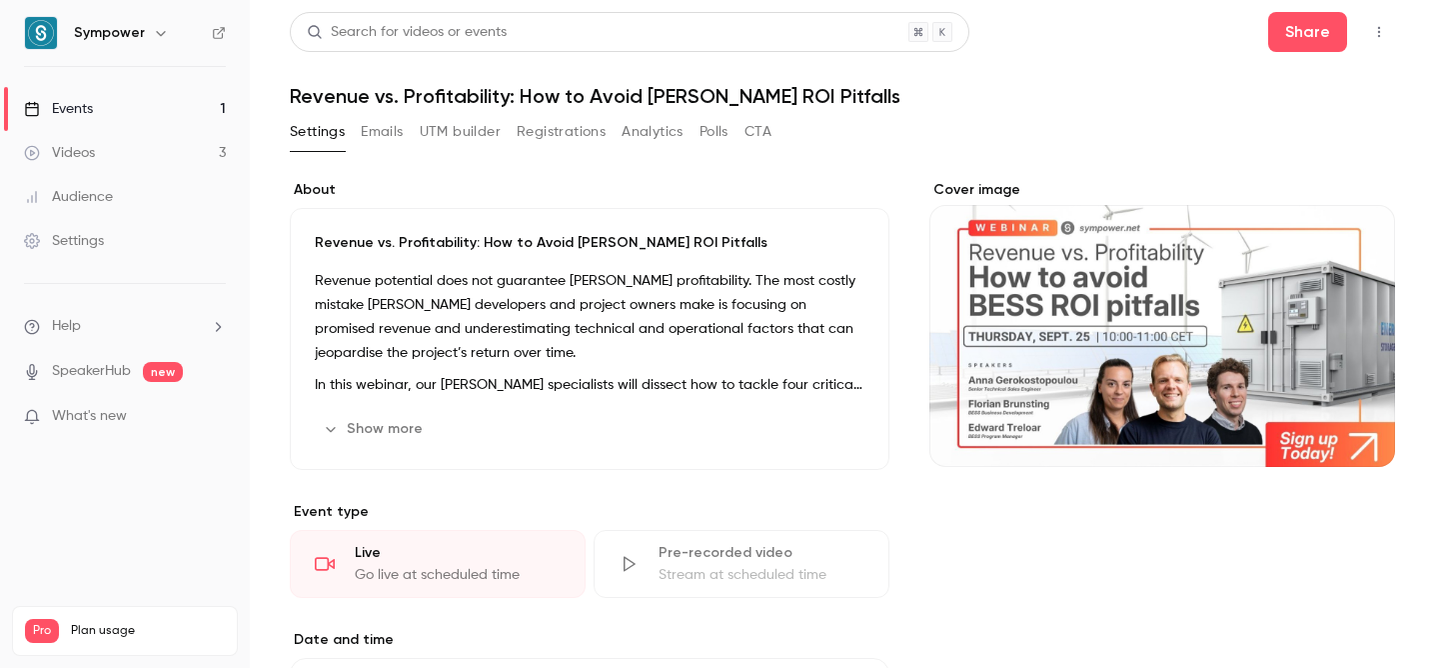  Describe the element at coordinates (742, 564) in the screenshot. I see `div: Pre-recorded videoStream at scheduled time` at that location.